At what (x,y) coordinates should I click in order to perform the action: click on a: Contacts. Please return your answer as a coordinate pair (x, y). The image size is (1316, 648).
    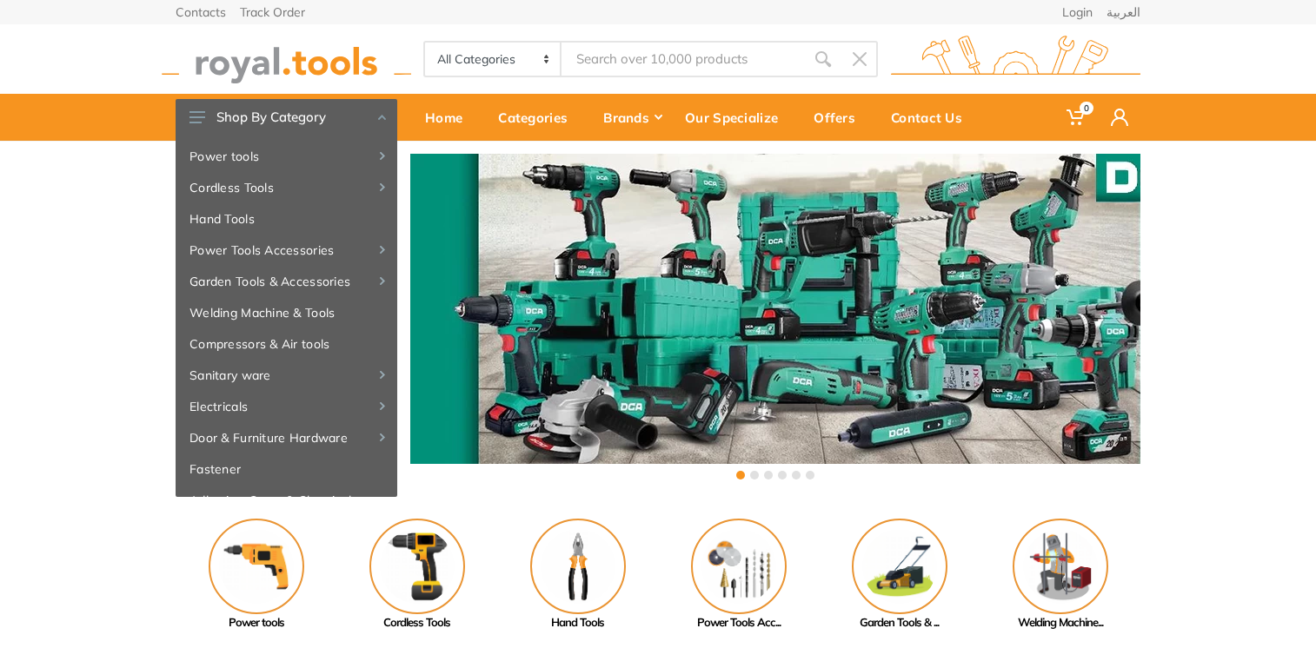
    Looking at the image, I should click on (201, 12).